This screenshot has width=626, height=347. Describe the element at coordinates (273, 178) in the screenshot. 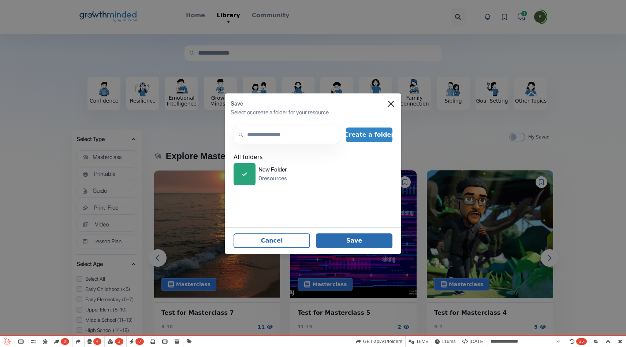

I see `div: 0 resources` at that location.